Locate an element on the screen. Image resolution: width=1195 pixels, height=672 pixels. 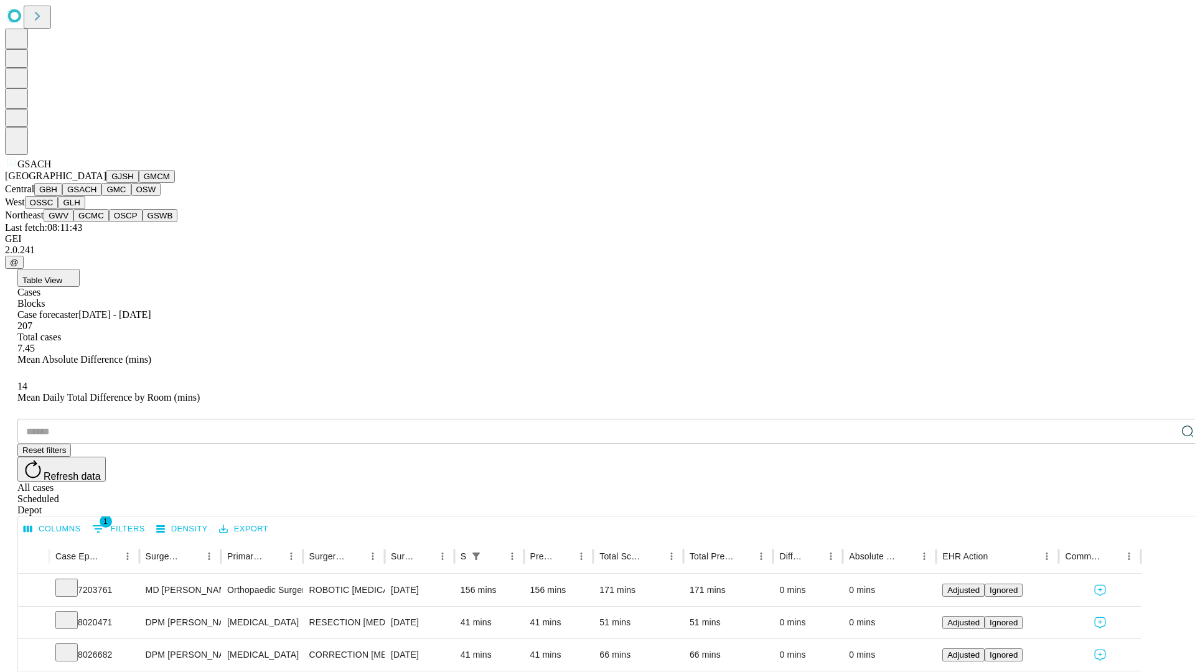
span: Mean Absolute Difference (mins) is located at coordinates (84, 359).